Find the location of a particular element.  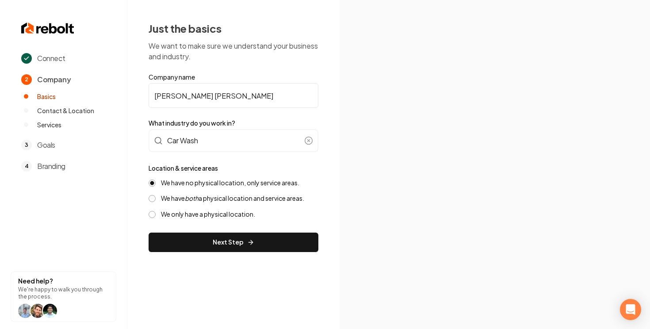

input: Company name is located at coordinates (233, 95).